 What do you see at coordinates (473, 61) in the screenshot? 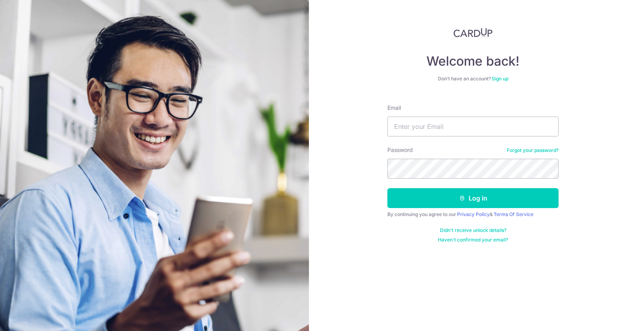
I see `h4: Welcome back!` at bounding box center [473, 61].